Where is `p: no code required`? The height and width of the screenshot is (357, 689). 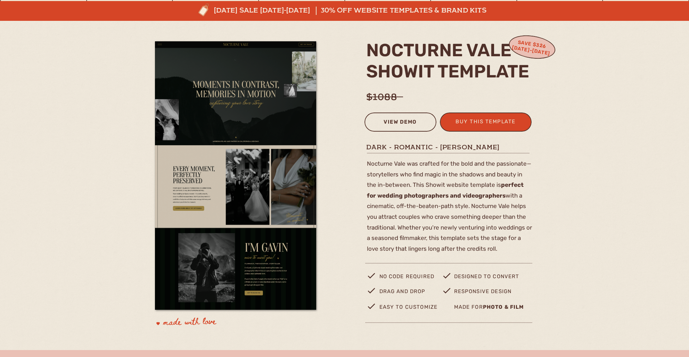 p: no code required is located at coordinates (411, 279).